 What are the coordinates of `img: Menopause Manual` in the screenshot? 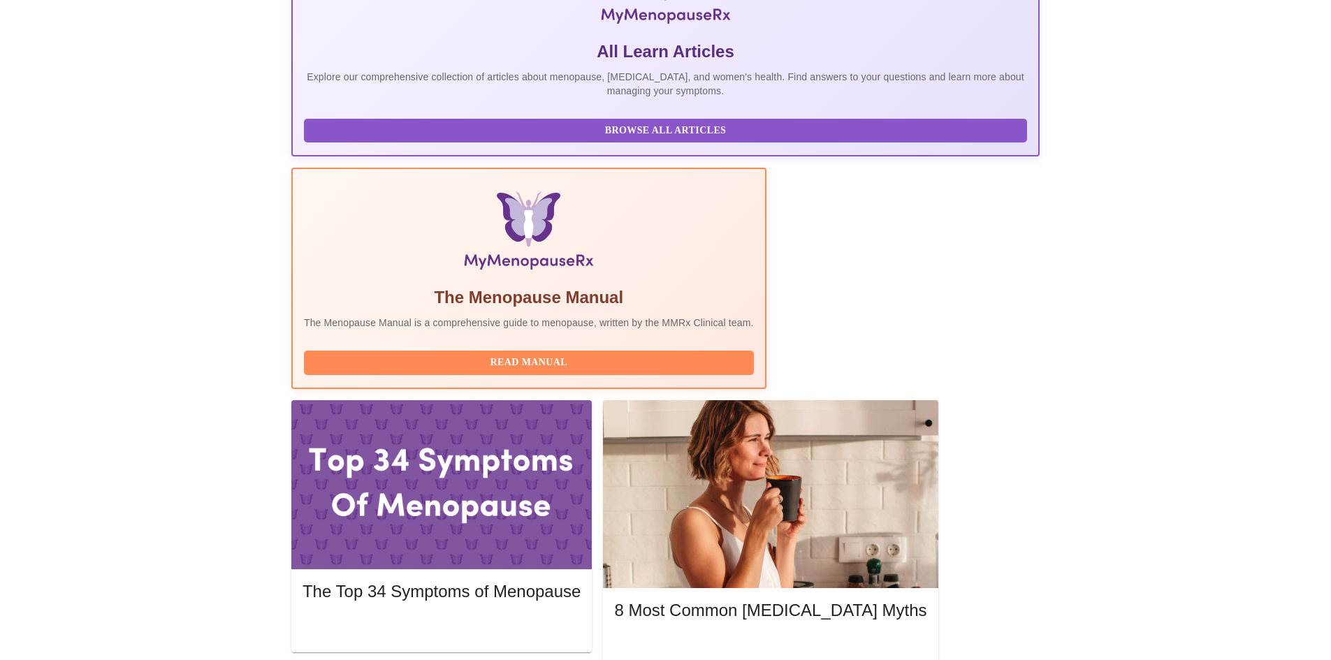 It's located at (528, 233).